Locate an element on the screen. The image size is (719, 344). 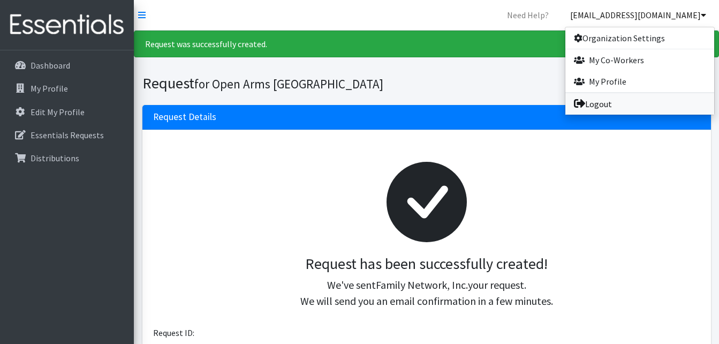
a: Logout is located at coordinates (639, 104).